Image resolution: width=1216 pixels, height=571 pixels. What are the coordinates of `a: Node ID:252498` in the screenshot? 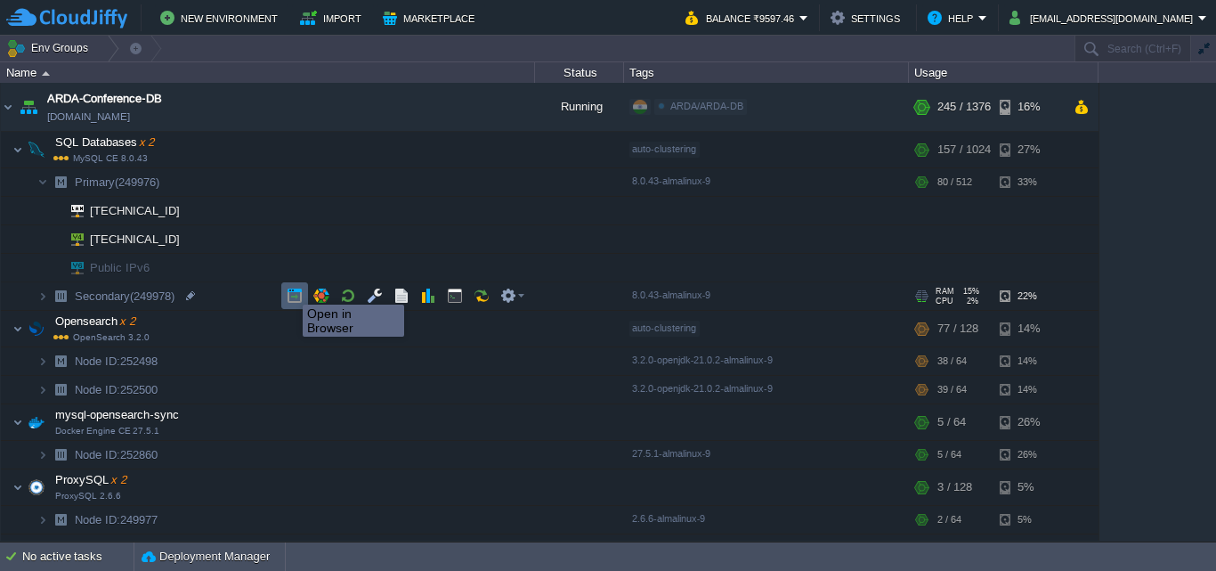 It's located at (117, 361).